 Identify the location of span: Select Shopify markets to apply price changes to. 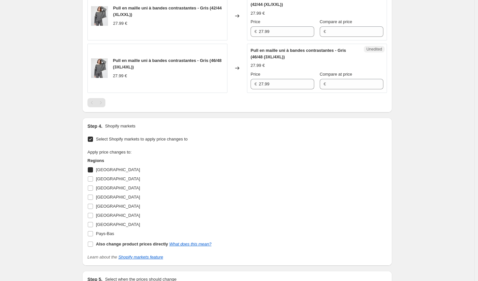
(142, 139).